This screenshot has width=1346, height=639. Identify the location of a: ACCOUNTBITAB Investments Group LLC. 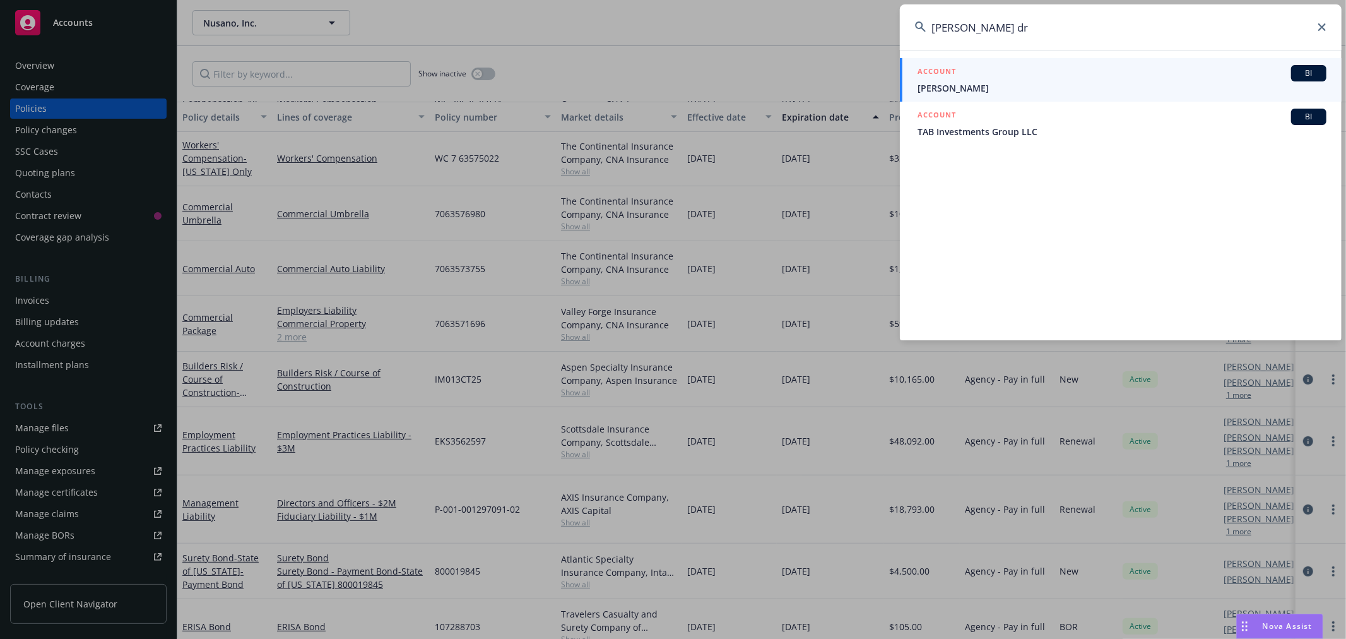
(1121, 123).